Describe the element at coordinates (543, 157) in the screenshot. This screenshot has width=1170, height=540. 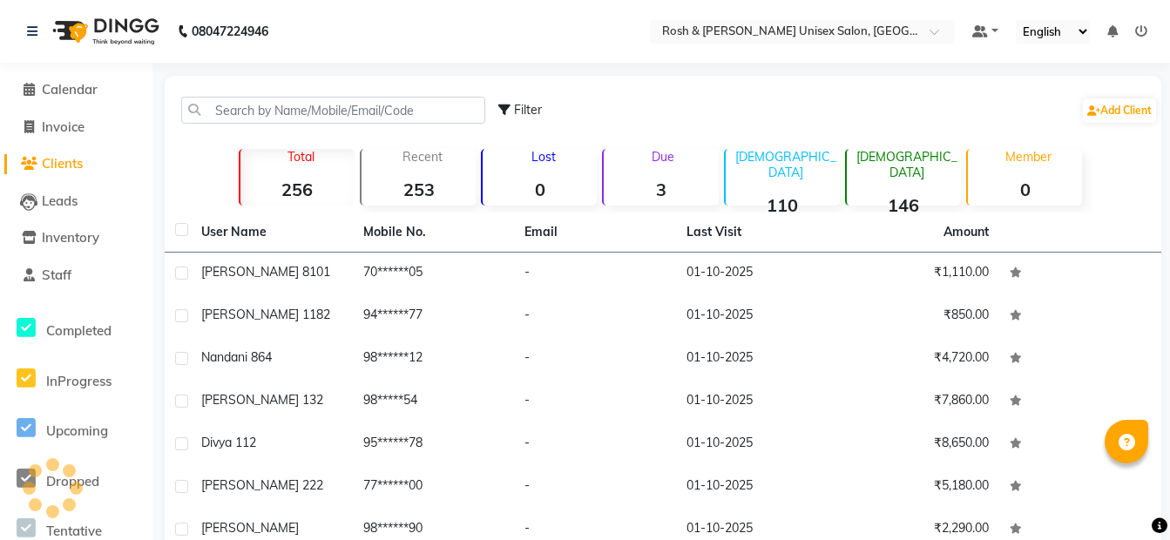
I see `p: Lost` at that location.